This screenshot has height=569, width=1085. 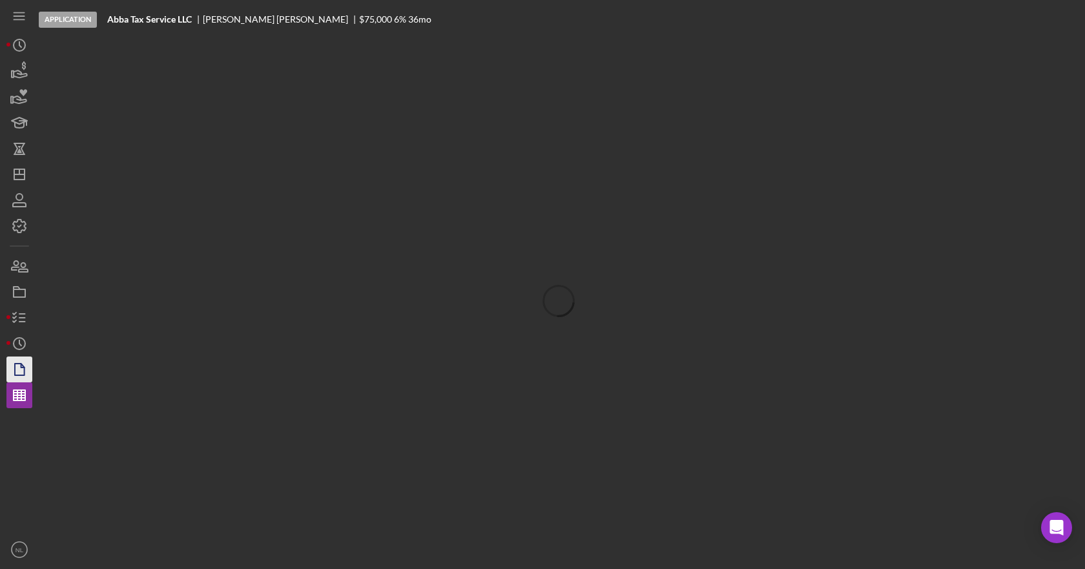 I want to click on div: 6 %, so click(x=400, y=19).